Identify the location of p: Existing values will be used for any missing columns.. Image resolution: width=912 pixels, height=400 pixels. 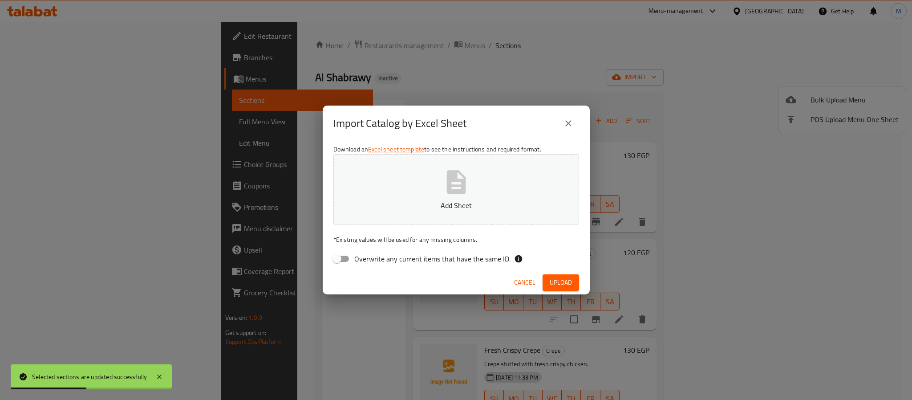
(456, 239).